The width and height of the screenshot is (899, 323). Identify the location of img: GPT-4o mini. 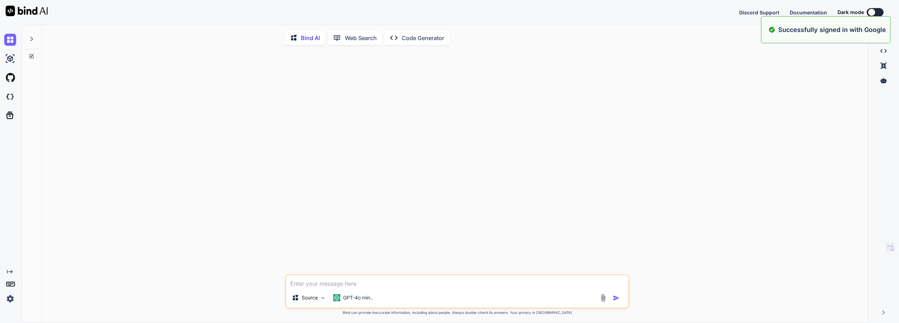
(337, 298).